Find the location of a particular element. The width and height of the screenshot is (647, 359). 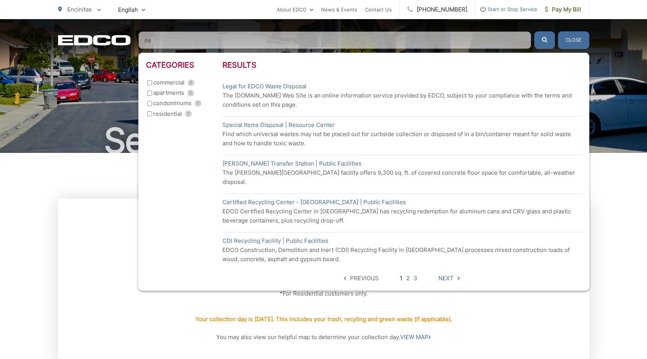

a: Special Items Disposal | Resource Center is located at coordinates (279, 125).